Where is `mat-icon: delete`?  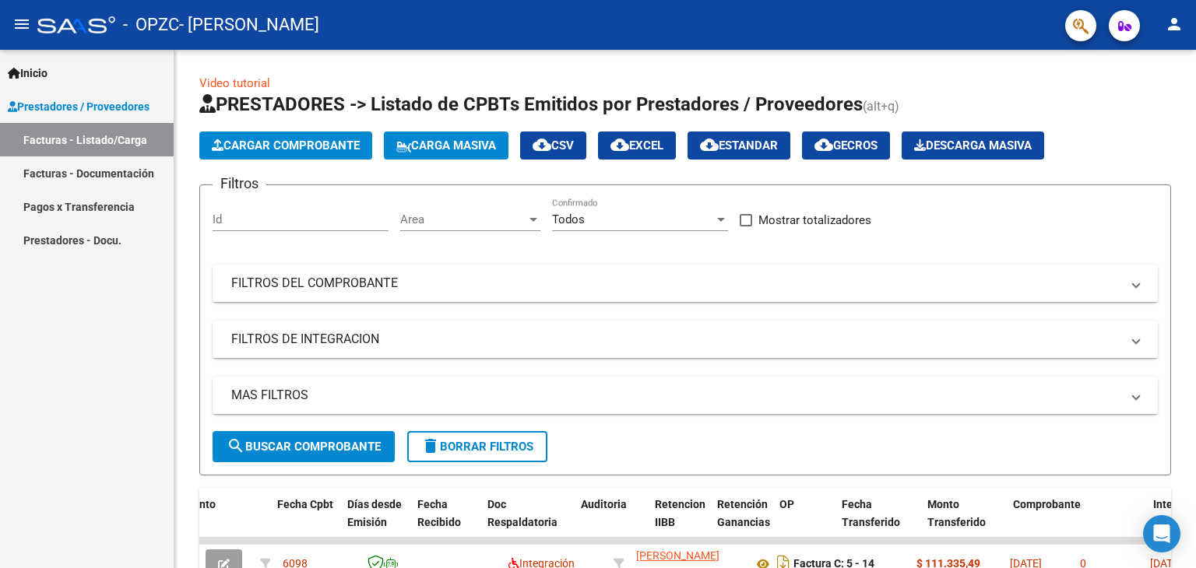 mat-icon: delete is located at coordinates (430, 446).